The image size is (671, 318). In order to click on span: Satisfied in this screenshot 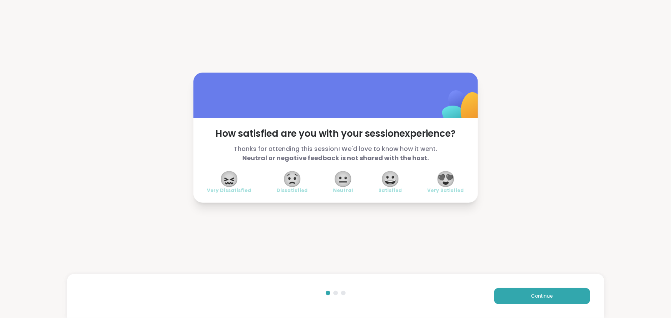, I will do `click(390, 191)`.